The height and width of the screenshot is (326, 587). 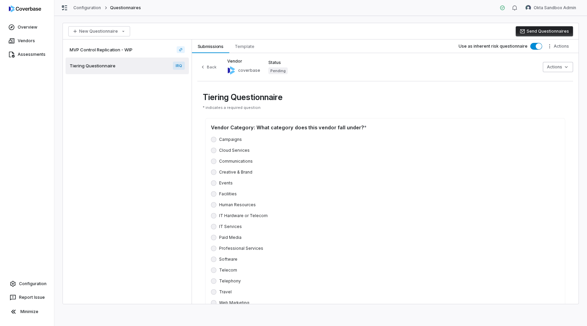 I want to click on label: Cloud Services, so click(x=235, y=150).